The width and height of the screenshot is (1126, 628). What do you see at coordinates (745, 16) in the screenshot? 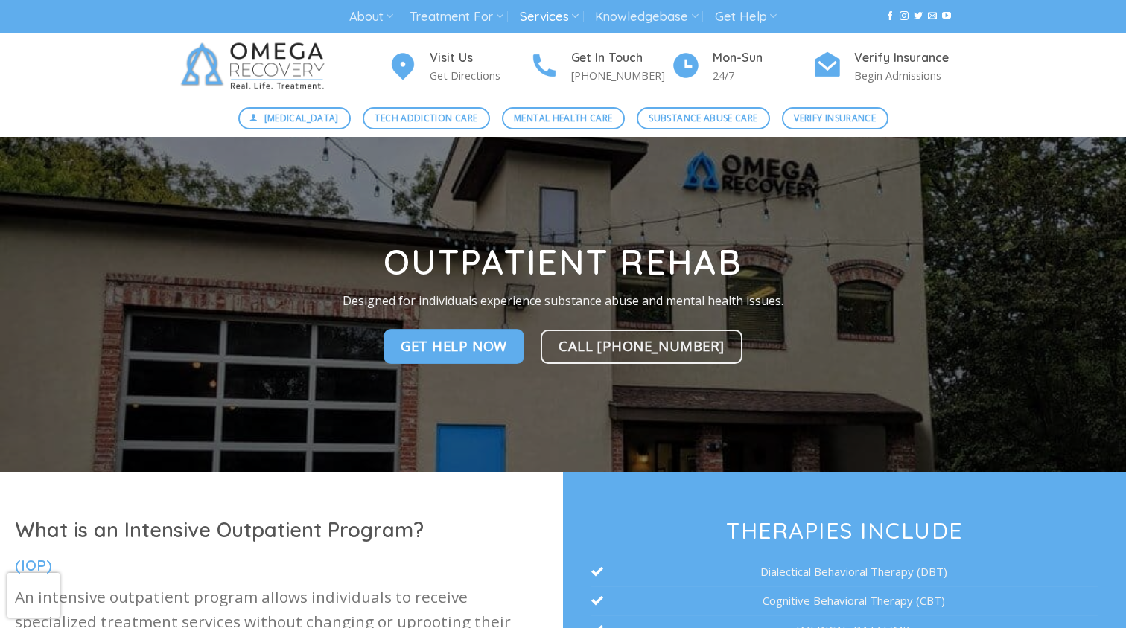
I see `a: Get Help` at bounding box center [745, 16].